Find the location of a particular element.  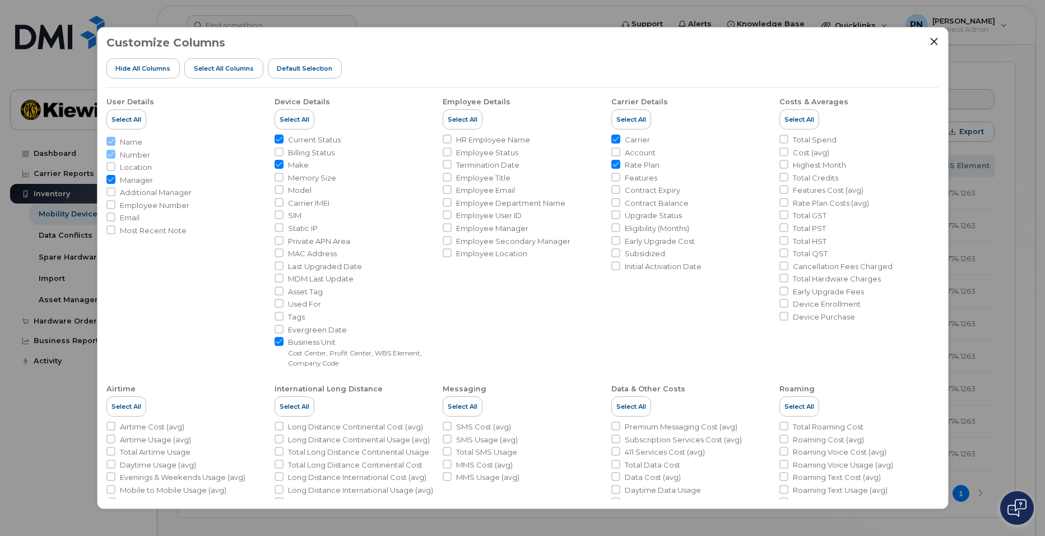

span: Select all Columns is located at coordinates (224, 68).